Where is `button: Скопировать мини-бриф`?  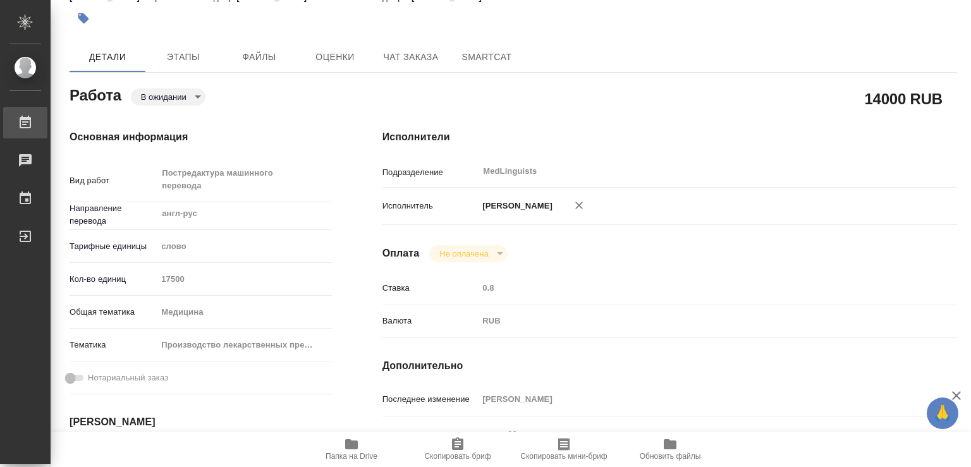 button: Скопировать мини-бриф is located at coordinates (564, 449).